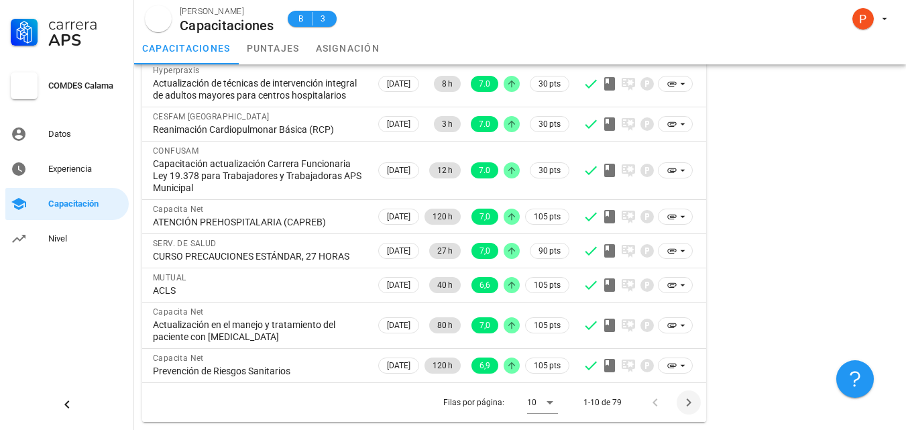 Image resolution: width=906 pixels, height=430 pixels. I want to click on div: Reanimación Cardiopulmonar Básica (RCP), so click(259, 129).